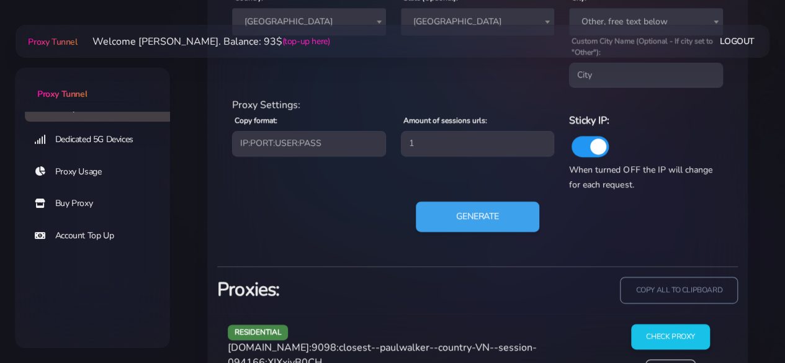  I want to click on button: Generate, so click(477, 216).